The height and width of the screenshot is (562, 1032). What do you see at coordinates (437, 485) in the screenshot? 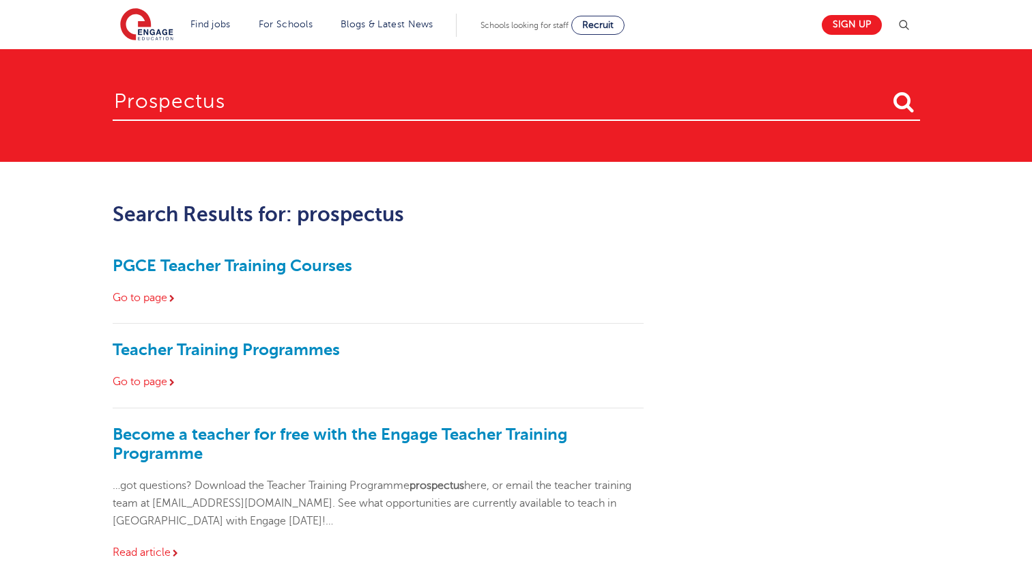
I see `strong: prospectus` at bounding box center [437, 485].